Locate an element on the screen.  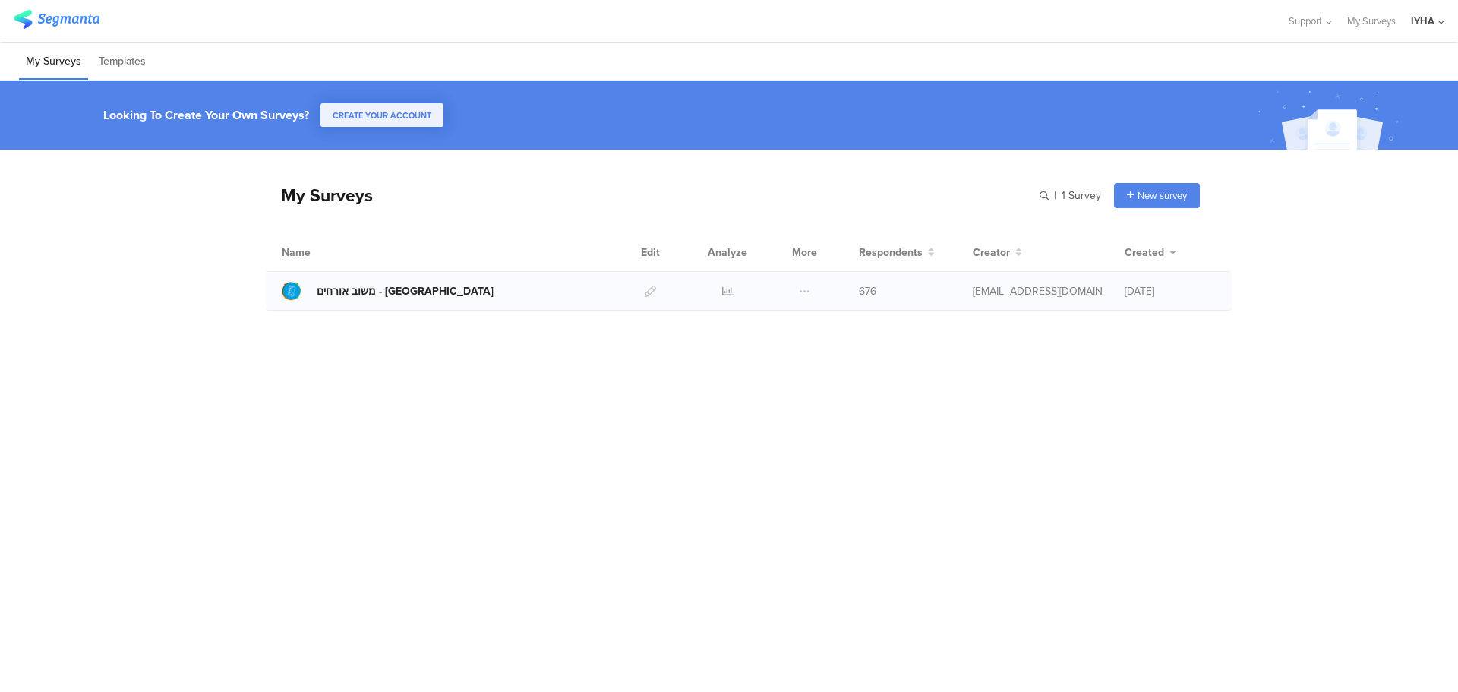
span: 676 is located at coordinates (867, 291).